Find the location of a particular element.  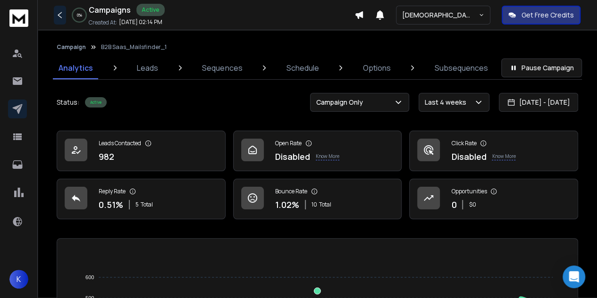

p: $ 0 is located at coordinates (472, 205).